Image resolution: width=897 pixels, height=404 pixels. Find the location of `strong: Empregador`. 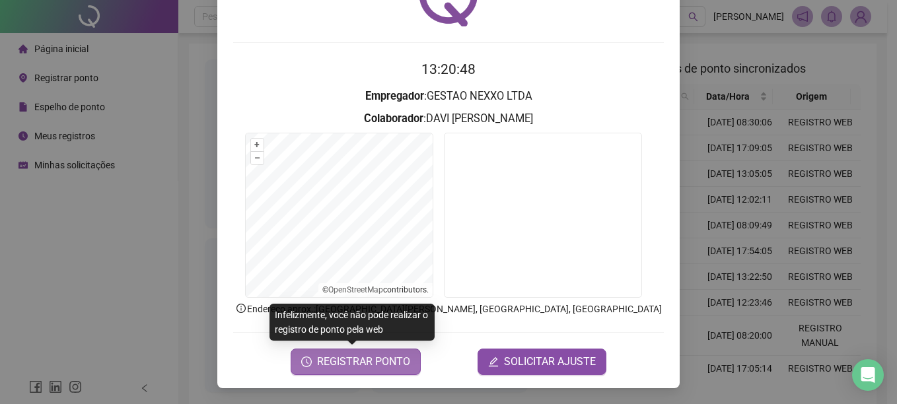

strong: Empregador is located at coordinates (394, 96).